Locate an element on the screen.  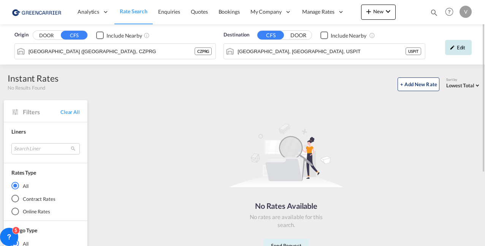
button: + Add New Rate is located at coordinates (418, 84).